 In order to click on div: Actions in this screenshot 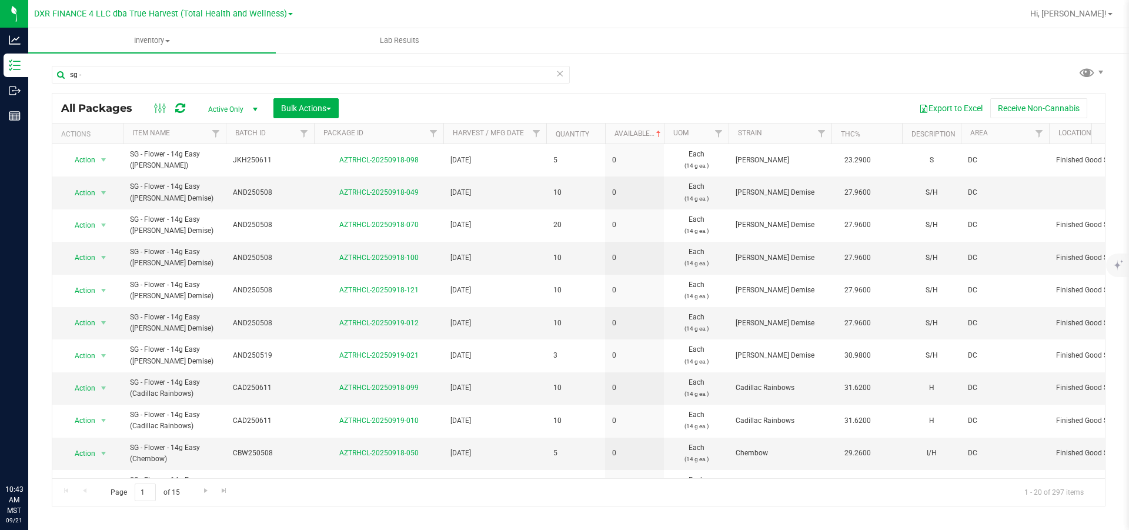, I will do `click(89, 134)`.